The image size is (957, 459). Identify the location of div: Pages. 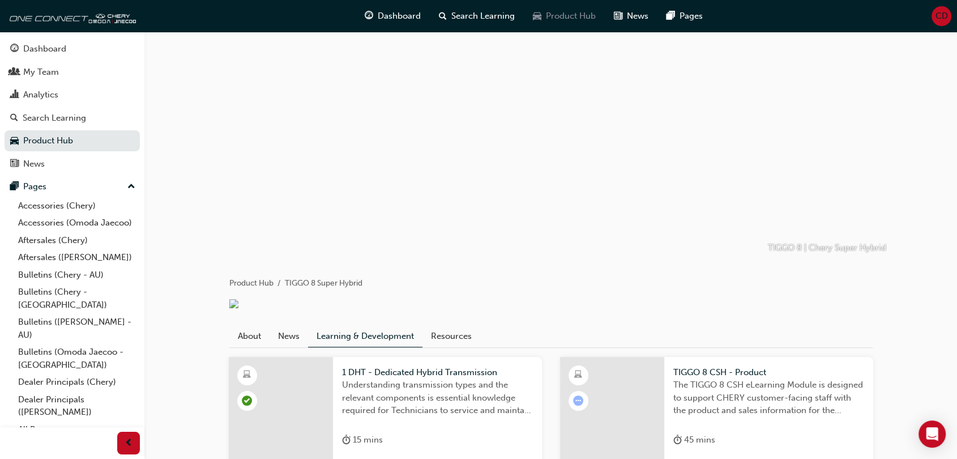
(35, 186).